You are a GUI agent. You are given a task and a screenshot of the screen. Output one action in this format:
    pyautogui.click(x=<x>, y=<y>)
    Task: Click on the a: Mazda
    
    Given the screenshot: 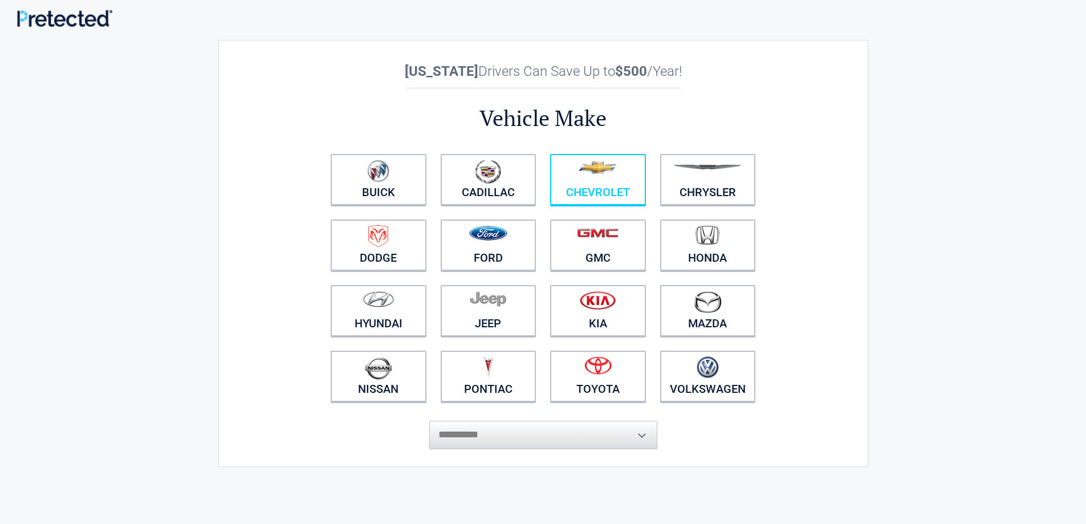 What is the action you would take?
    pyautogui.click(x=708, y=311)
    